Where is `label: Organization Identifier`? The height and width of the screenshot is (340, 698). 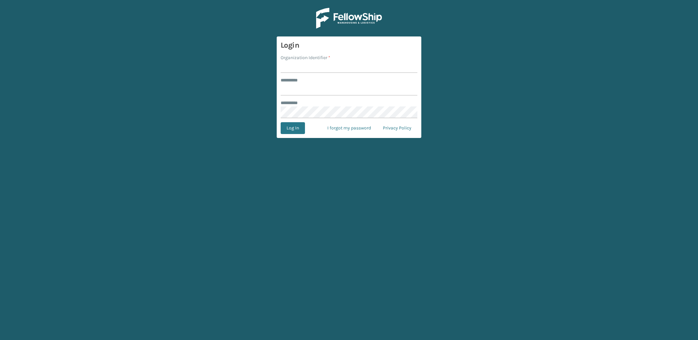 label: Organization Identifier is located at coordinates (305, 58).